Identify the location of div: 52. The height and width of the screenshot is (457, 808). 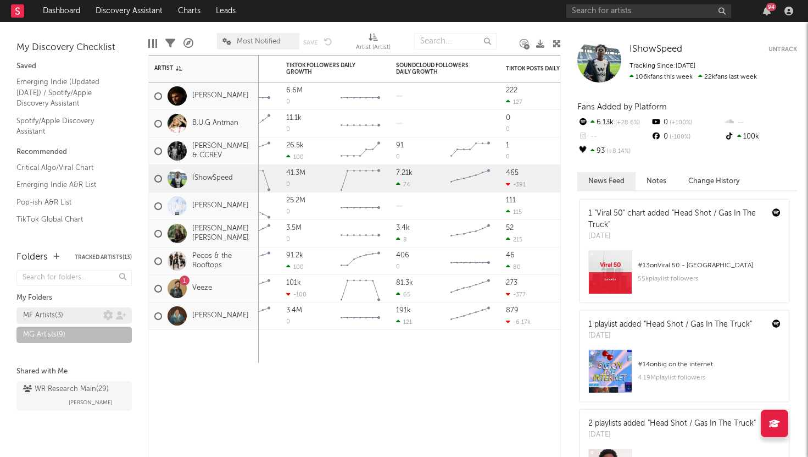
(510, 228).